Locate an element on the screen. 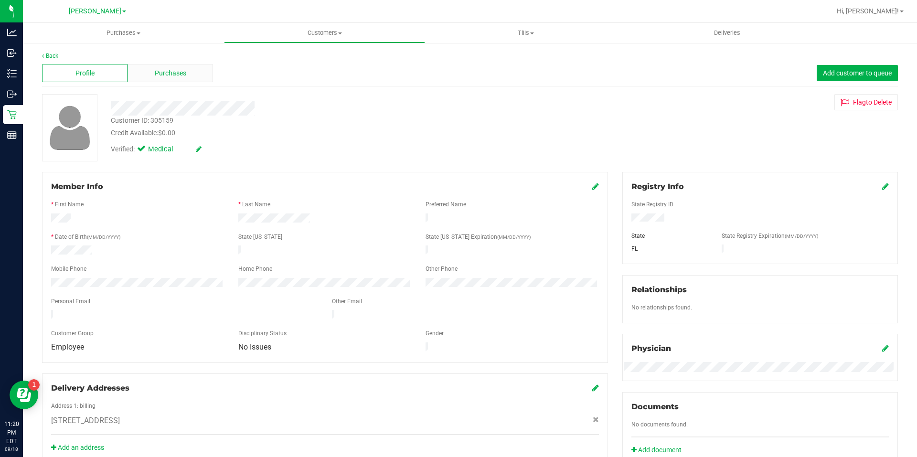 This screenshot has width=917, height=457. label: Mobile Phone is located at coordinates (69, 269).